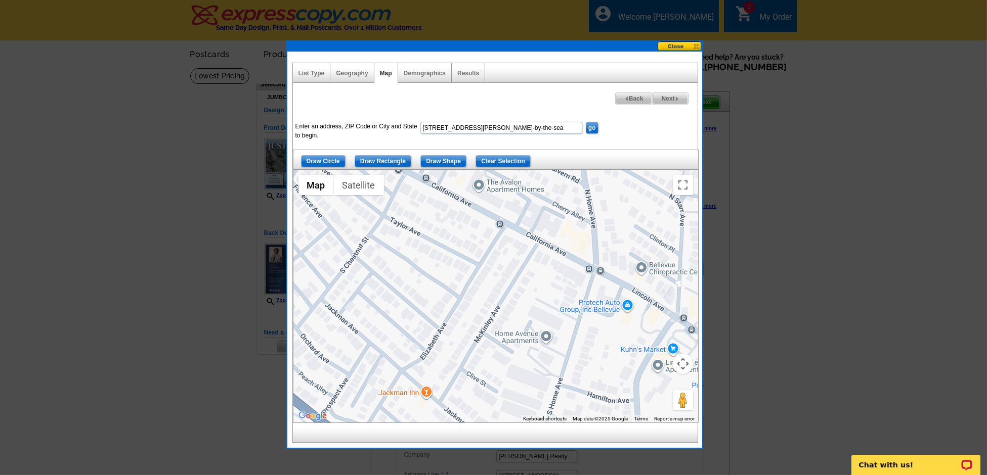  I want to click on span: Back, so click(634, 99).